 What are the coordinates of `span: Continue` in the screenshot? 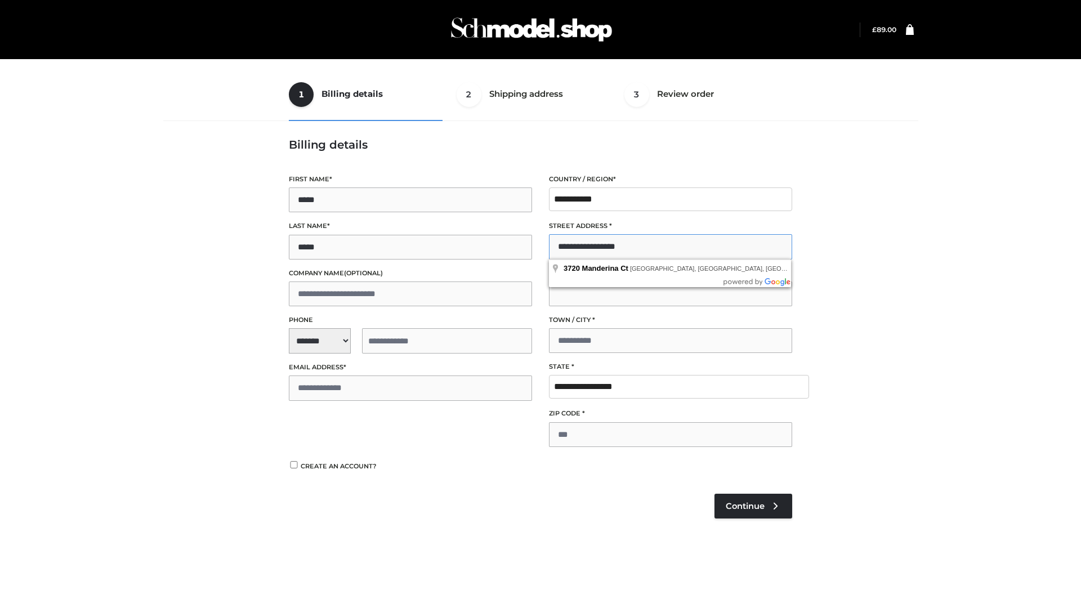 It's located at (745, 506).